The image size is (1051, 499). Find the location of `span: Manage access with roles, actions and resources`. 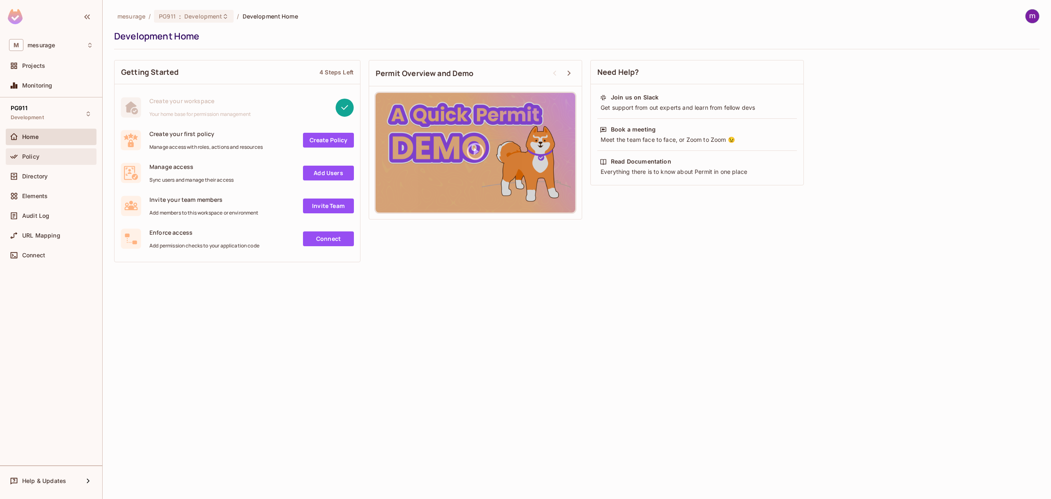

span: Manage access with roles, actions and resources is located at coordinates (206, 147).